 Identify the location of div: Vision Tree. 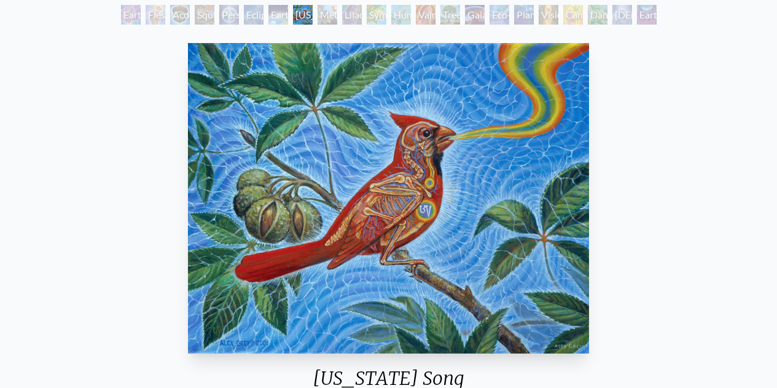
(548, 15).